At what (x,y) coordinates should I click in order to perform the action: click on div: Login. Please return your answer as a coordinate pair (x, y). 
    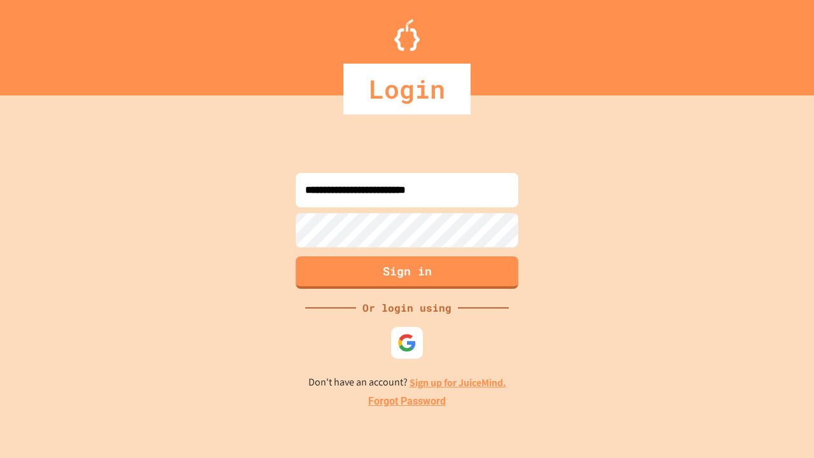
    Looking at the image, I should click on (407, 89).